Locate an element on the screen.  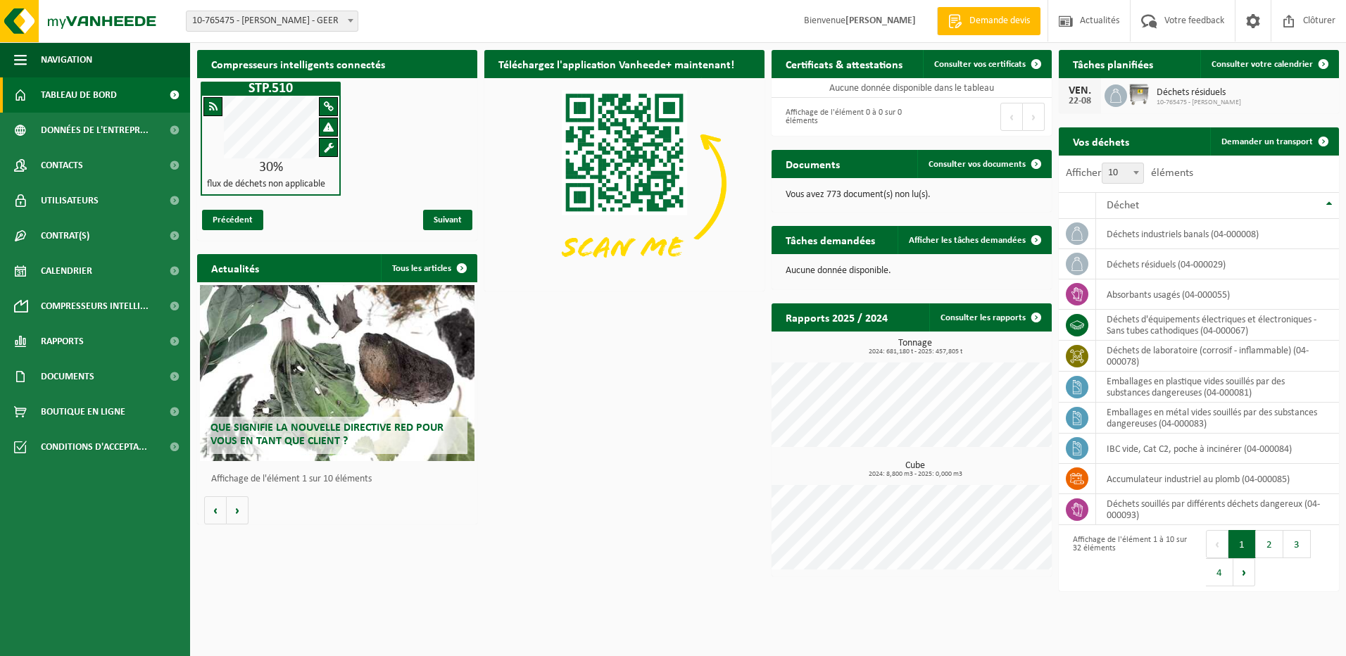
a: Que signifie la nouvelle directive RED pour vous en tant que client ? is located at coordinates (337, 373).